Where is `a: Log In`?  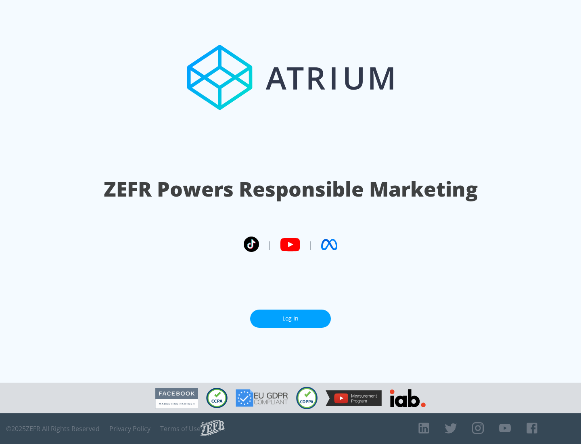
a: Log In is located at coordinates (291, 318).